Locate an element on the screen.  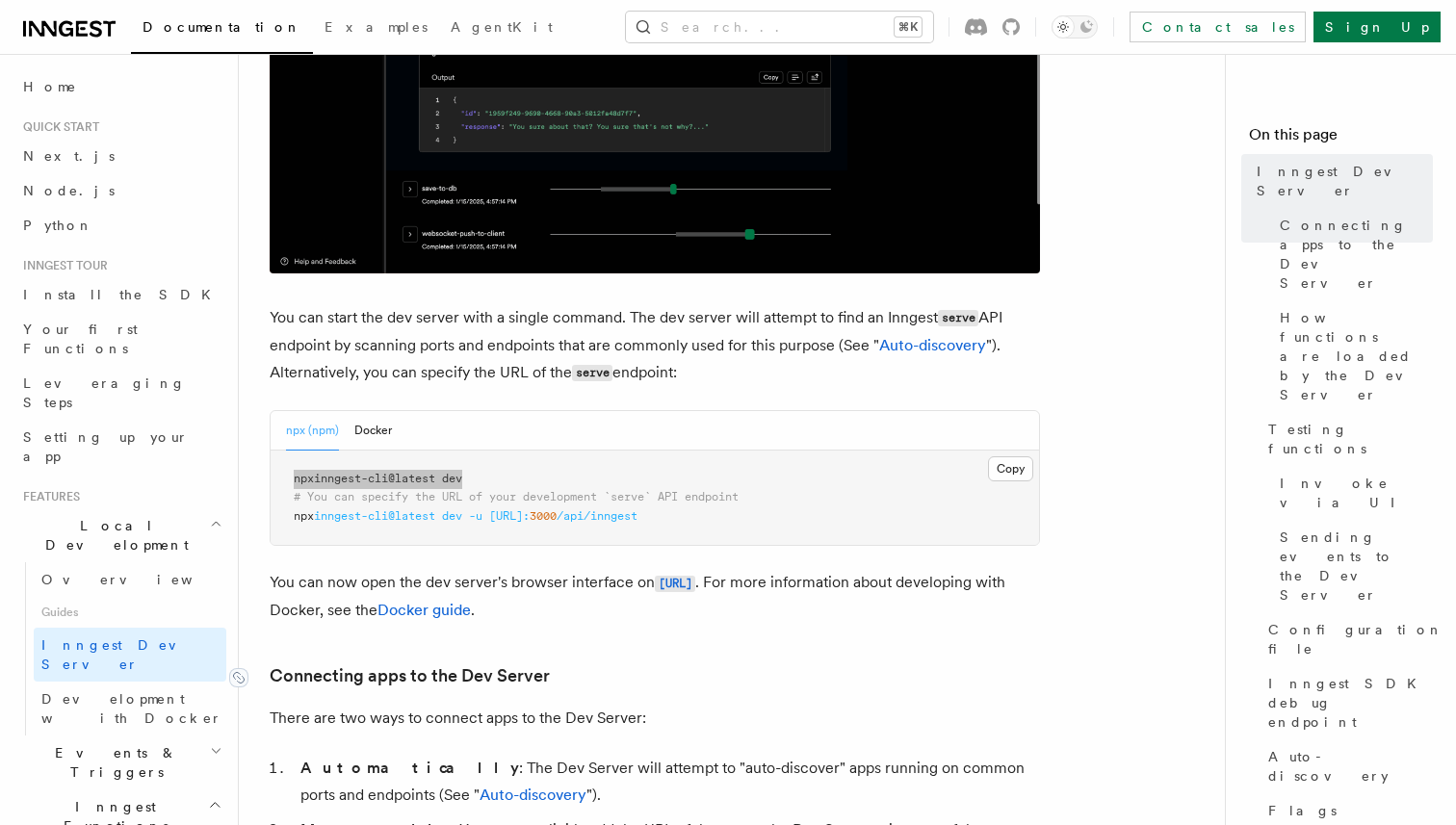
span: Invoke via UI is located at coordinates (1357, 493).